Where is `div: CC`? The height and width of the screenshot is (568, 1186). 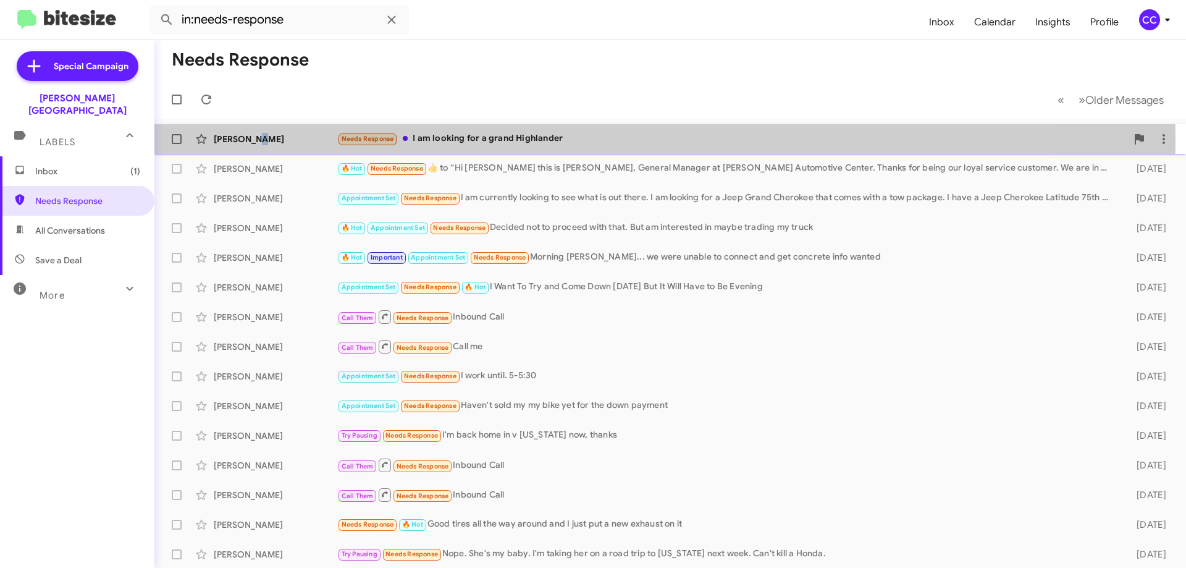 div: CC is located at coordinates (1150, 20).